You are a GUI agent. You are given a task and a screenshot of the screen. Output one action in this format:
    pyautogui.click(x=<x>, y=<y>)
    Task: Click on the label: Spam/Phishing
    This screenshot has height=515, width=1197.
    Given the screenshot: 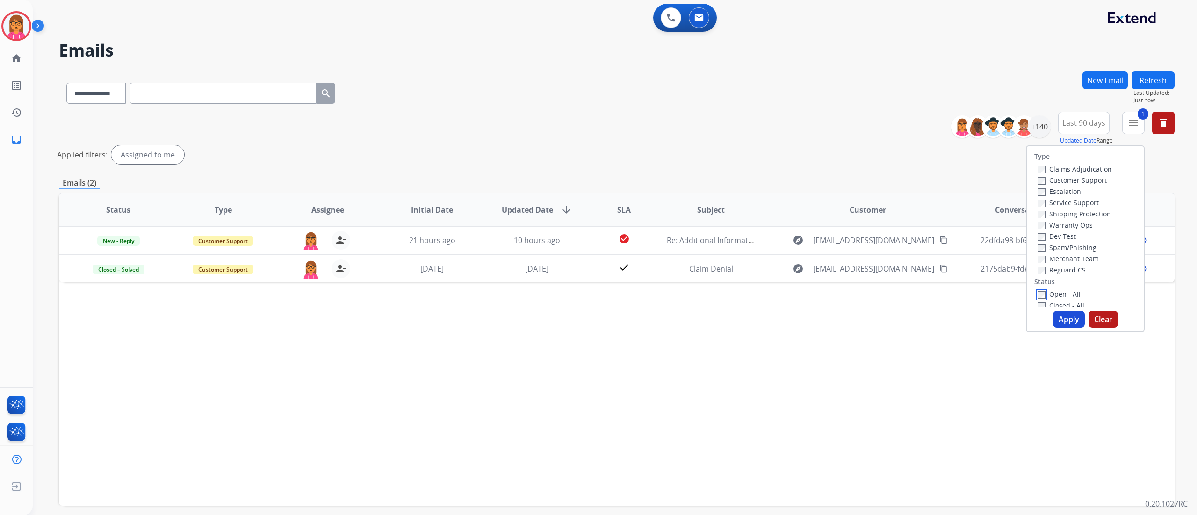 What is the action you would take?
    pyautogui.click(x=1067, y=247)
    